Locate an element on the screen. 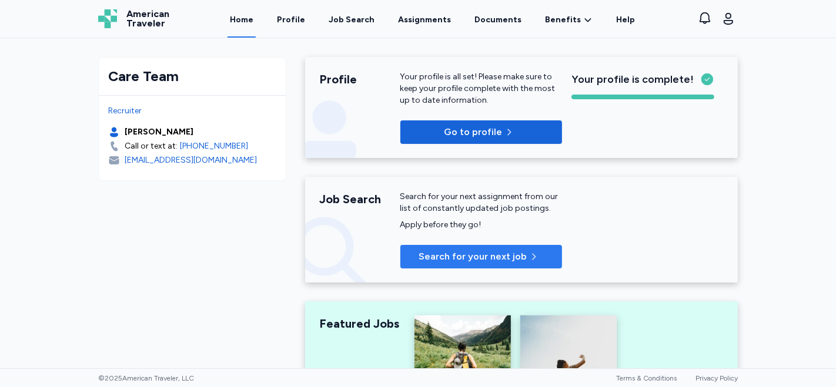 Image resolution: width=836 pixels, height=387 pixels. button: Go to profile is located at coordinates (481, 132).